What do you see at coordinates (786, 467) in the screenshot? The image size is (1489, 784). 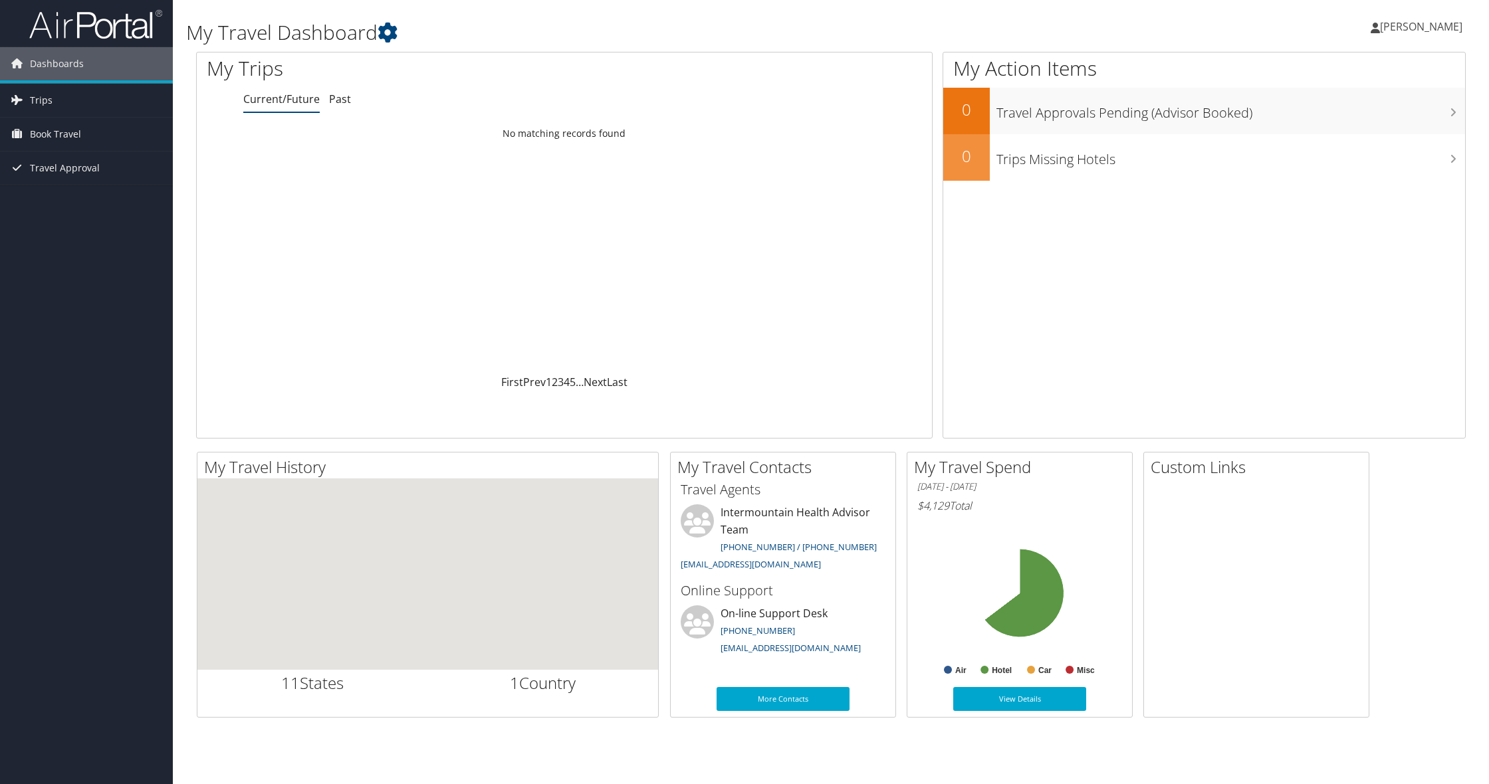 I see `h2: My Travel Contacts` at bounding box center [786, 467].